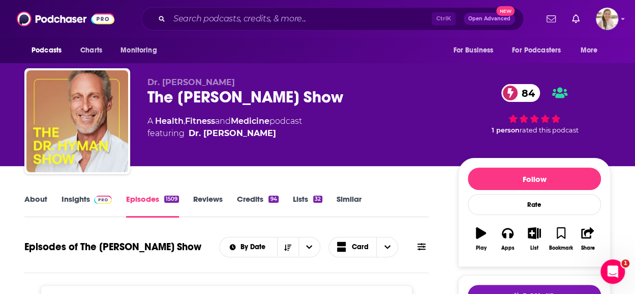 Image resolution: width=635 pixels, height=294 pixels. I want to click on a: Episodes1509, so click(153, 206).